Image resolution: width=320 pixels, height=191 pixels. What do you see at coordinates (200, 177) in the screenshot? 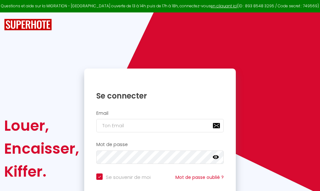
I see `a: Mot de passe oublié ?` at bounding box center [200, 177].